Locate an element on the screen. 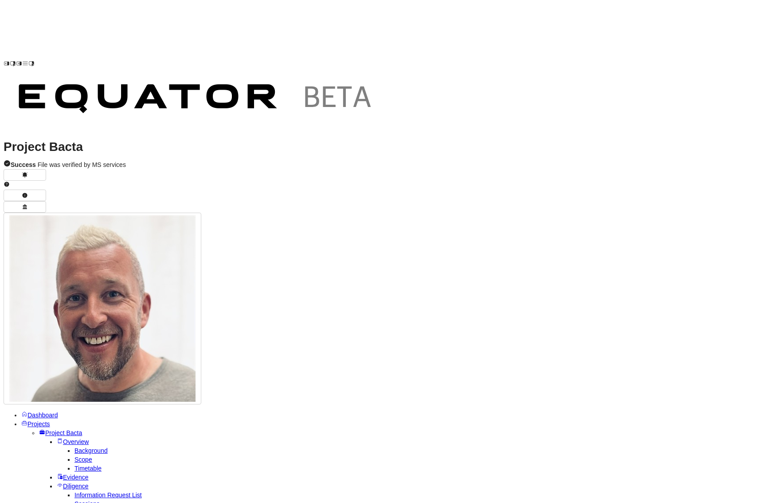 The image size is (763, 503). span: File was verified by MS services is located at coordinates (68, 165).